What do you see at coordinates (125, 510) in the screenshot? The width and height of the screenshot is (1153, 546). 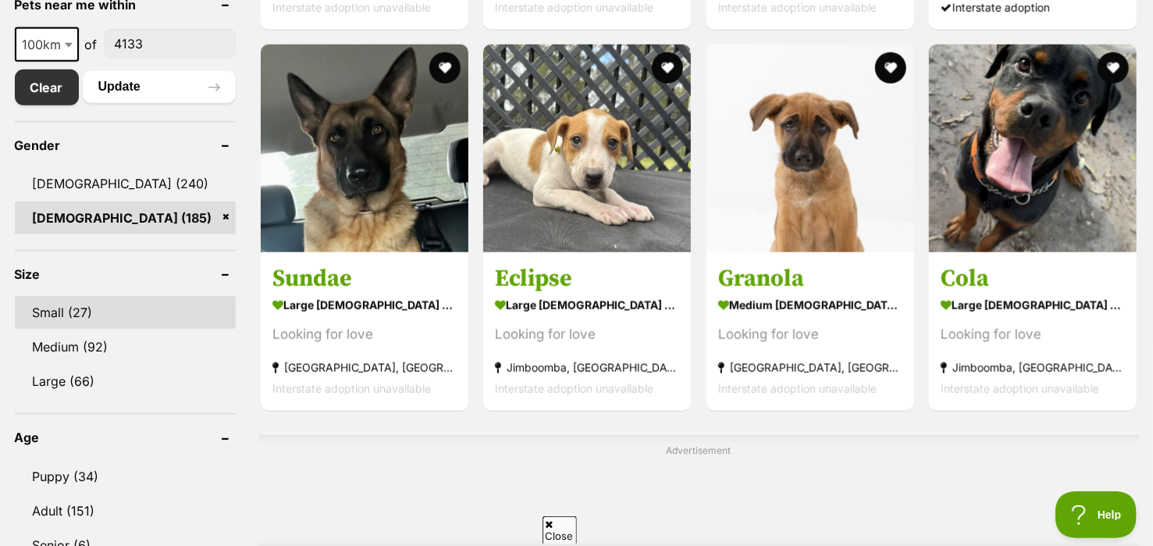 I see `a: Adult (151)` at bounding box center [125, 510].